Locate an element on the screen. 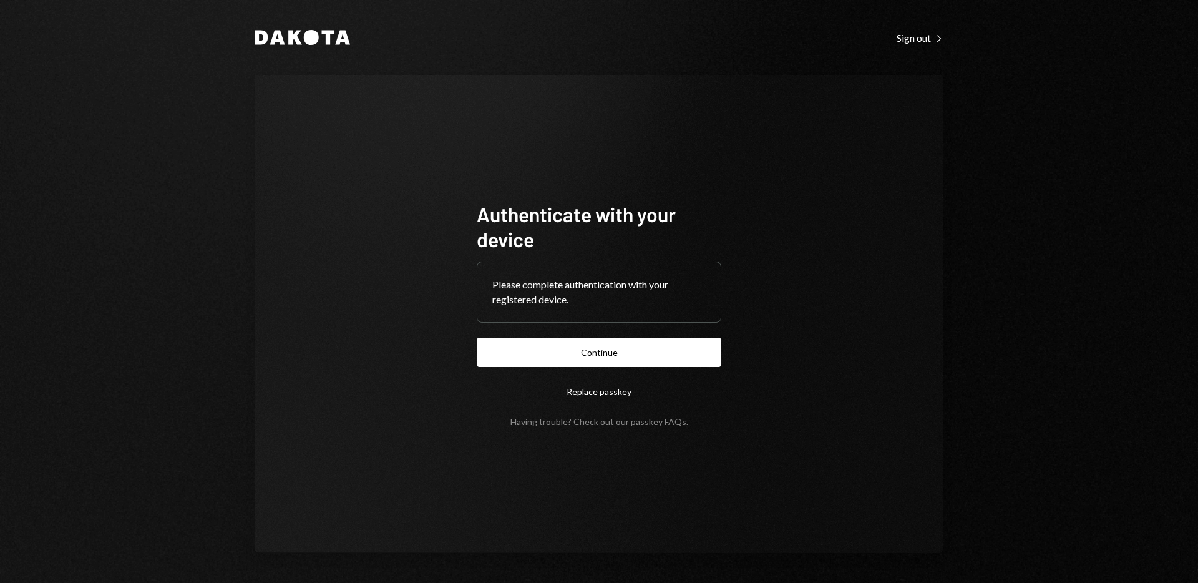 This screenshot has height=583, width=1198. a: passkey FAQs is located at coordinates (658, 422).